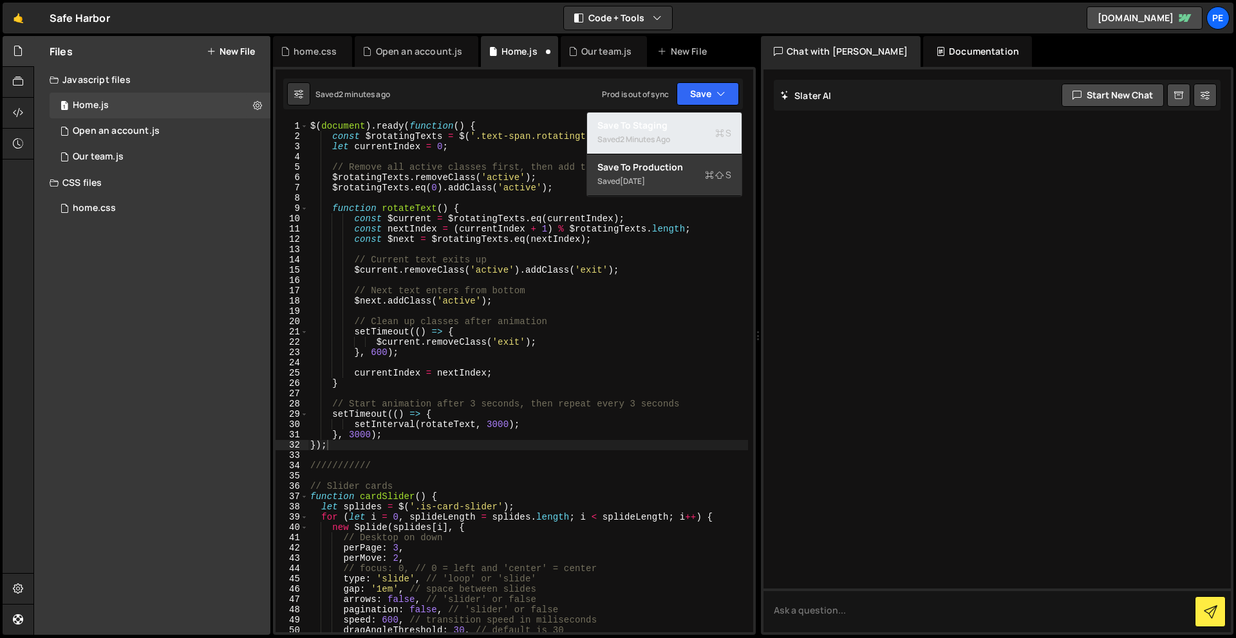 This screenshot has height=638, width=1236. What do you see at coordinates (292, 435) in the screenshot?
I see `div: 31` at bounding box center [292, 435].